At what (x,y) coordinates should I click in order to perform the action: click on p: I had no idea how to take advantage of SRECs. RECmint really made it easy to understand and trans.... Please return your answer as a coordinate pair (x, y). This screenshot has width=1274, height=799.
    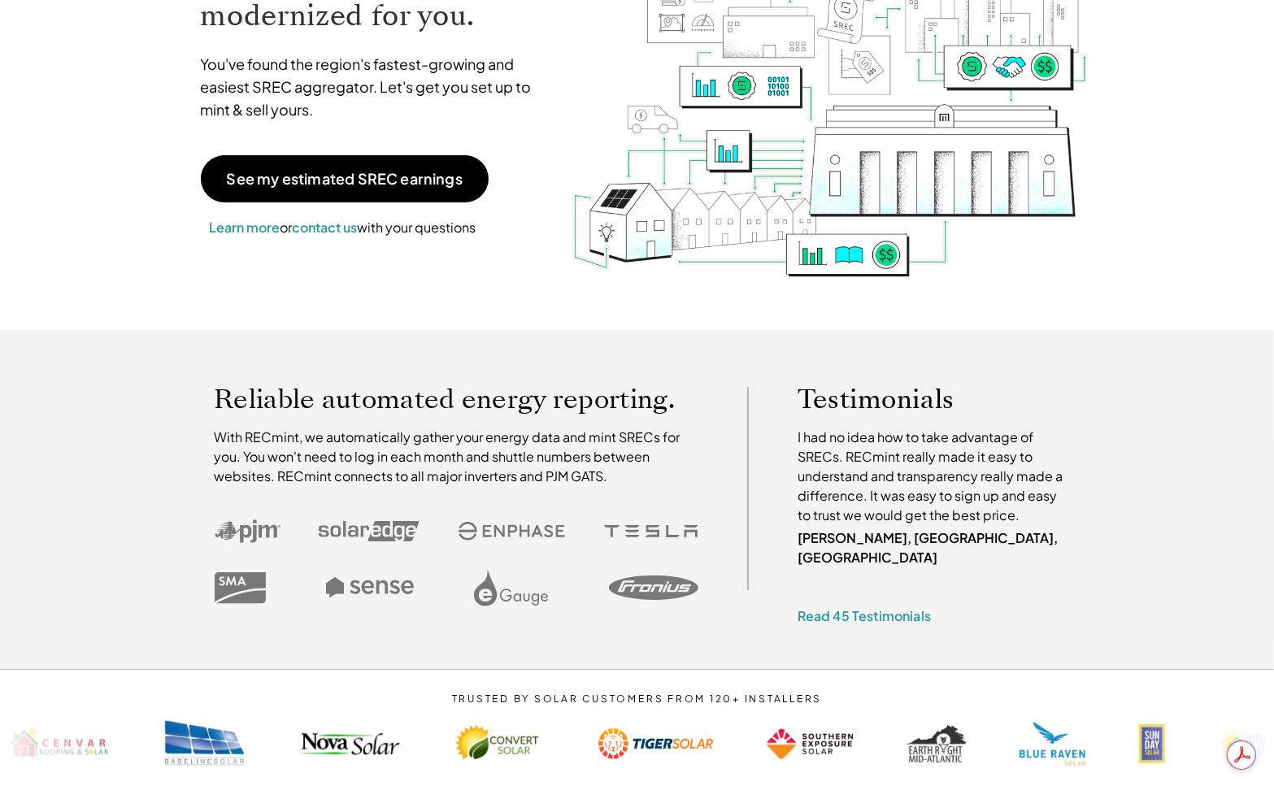
    Looking at the image, I should click on (934, 476).